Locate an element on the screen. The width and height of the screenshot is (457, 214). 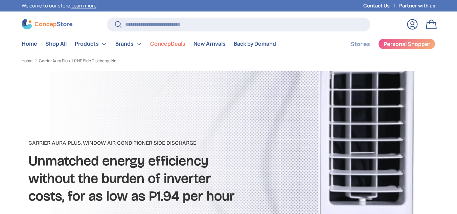
strong: Unmatched energy efficiency without the burden of inverter costs, for as low as P1.94 per hour is located at coordinates (131, 178).